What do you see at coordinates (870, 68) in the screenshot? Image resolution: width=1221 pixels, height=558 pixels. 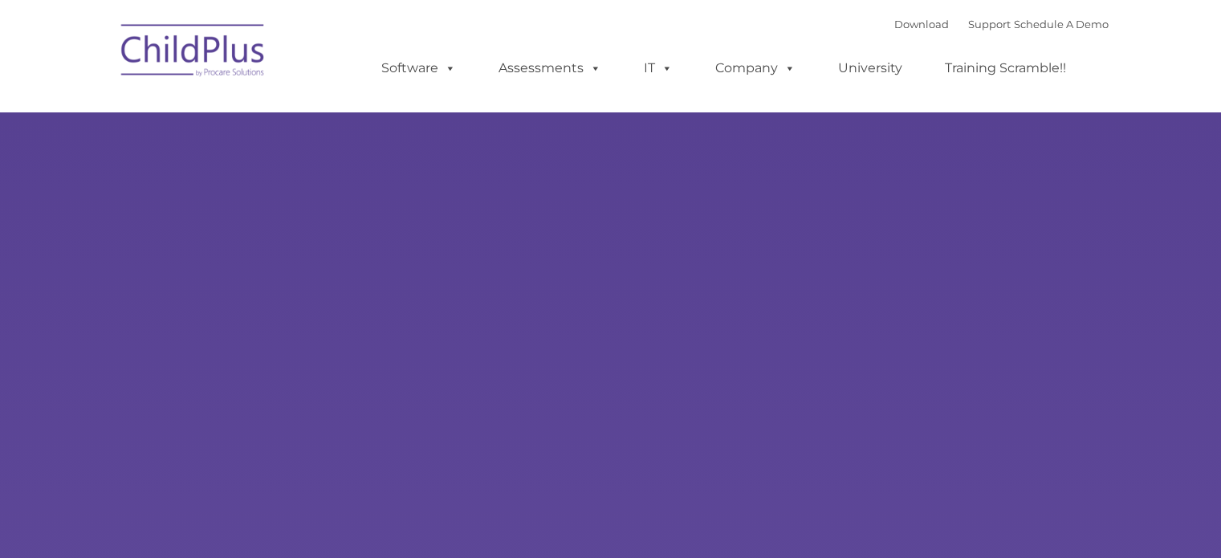 I see `a: University` at bounding box center [870, 68].